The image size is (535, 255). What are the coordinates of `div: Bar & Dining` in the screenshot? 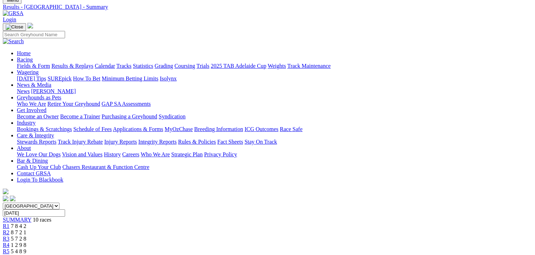 It's located at (274, 167).